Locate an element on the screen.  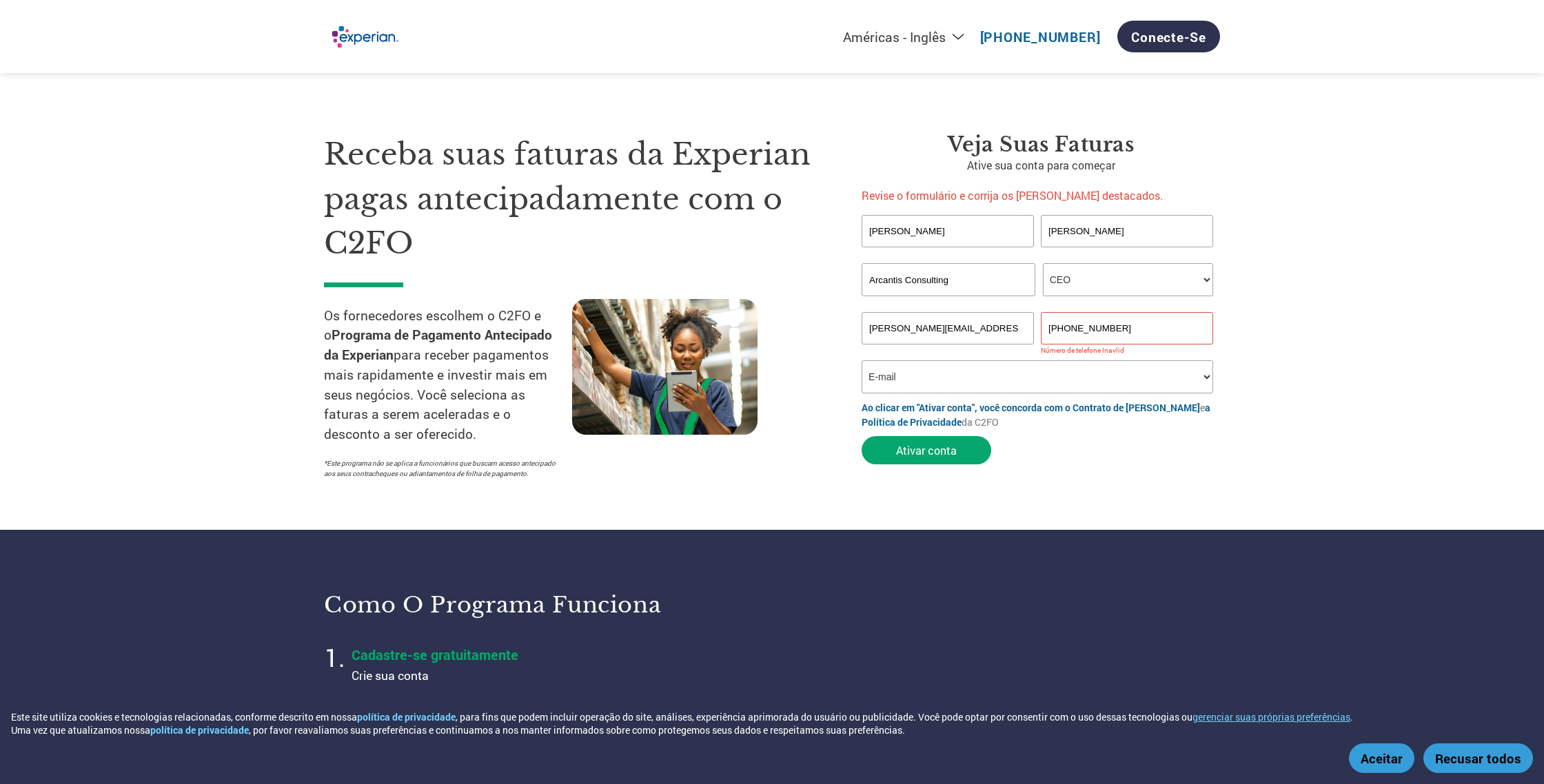
font: e is located at coordinates (1202, 407).